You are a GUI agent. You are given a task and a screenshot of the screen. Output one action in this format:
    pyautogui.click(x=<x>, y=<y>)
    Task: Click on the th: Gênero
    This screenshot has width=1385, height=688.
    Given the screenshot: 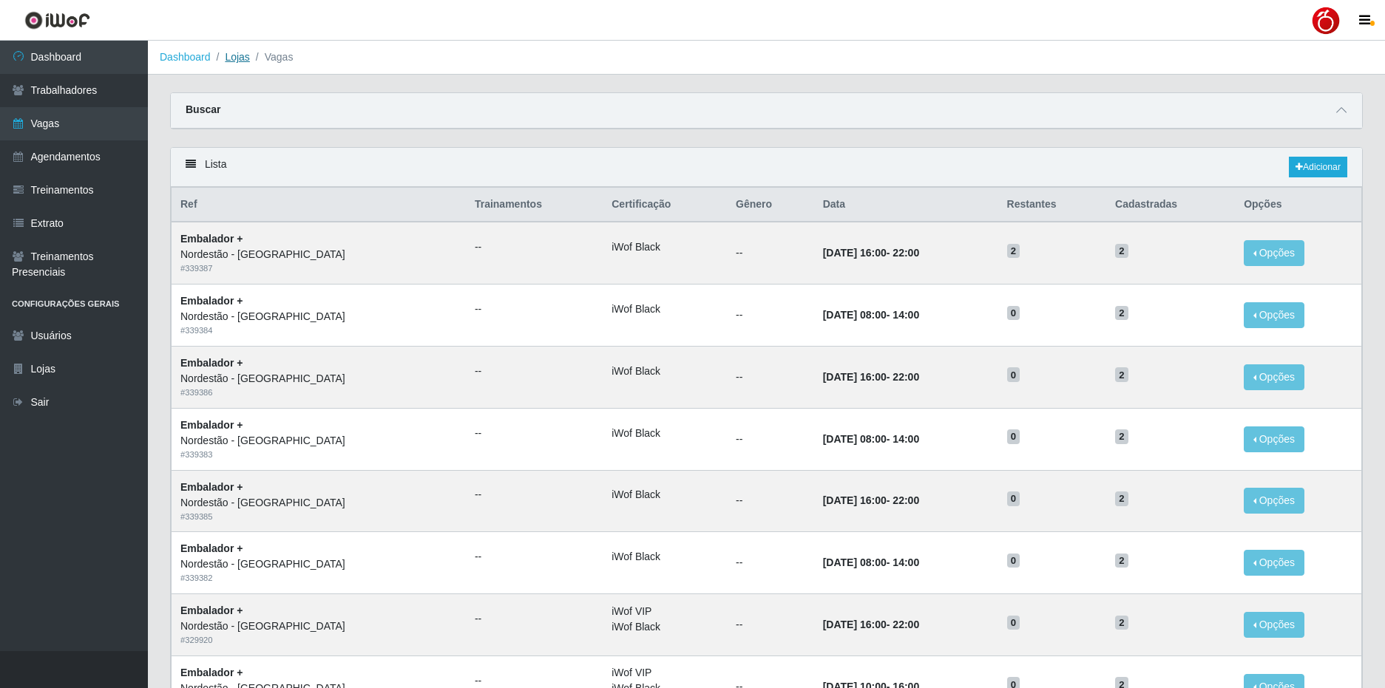 What is the action you would take?
    pyautogui.click(x=770, y=205)
    